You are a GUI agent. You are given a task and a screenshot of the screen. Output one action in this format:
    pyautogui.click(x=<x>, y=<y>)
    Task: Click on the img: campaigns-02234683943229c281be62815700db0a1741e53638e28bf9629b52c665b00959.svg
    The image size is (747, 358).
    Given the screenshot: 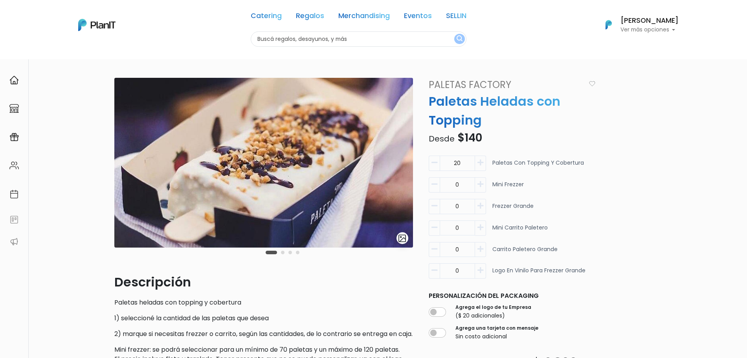 What is the action you would take?
    pyautogui.click(x=14, y=137)
    